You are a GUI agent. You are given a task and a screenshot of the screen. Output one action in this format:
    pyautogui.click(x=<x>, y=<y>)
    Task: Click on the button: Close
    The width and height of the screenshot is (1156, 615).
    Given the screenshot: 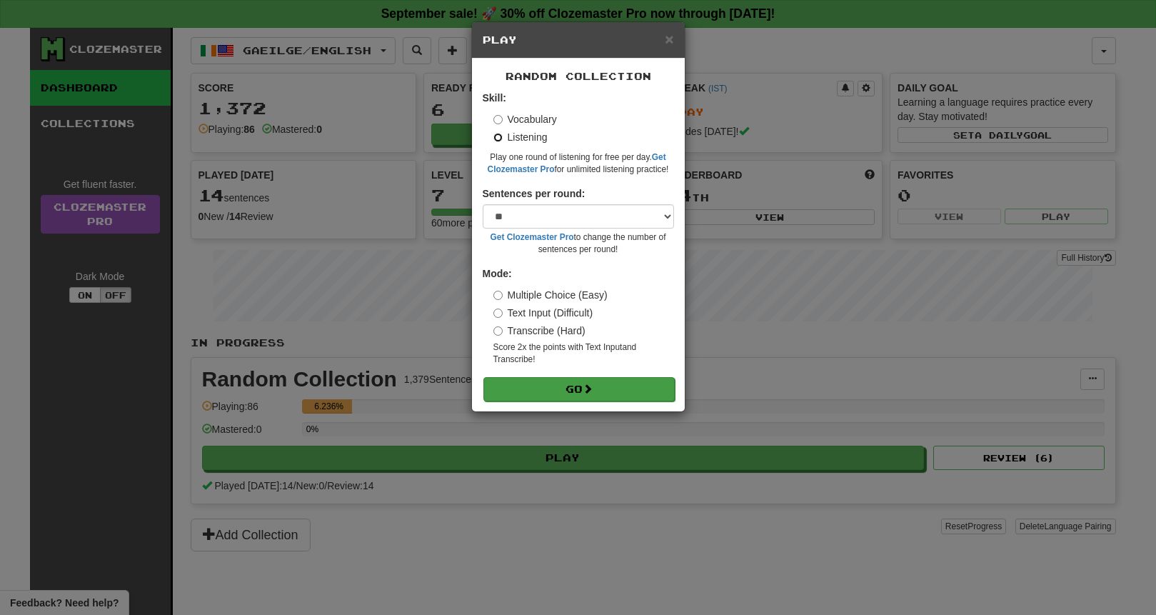 What is the action you would take?
    pyautogui.click(x=669, y=39)
    